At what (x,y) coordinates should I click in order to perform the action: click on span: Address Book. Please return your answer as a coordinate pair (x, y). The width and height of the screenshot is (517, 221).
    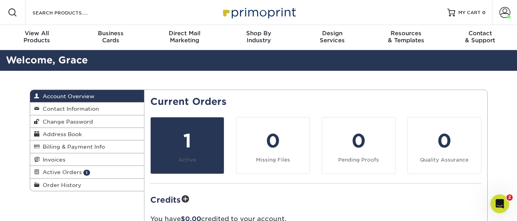
    Looking at the image, I should click on (61, 134).